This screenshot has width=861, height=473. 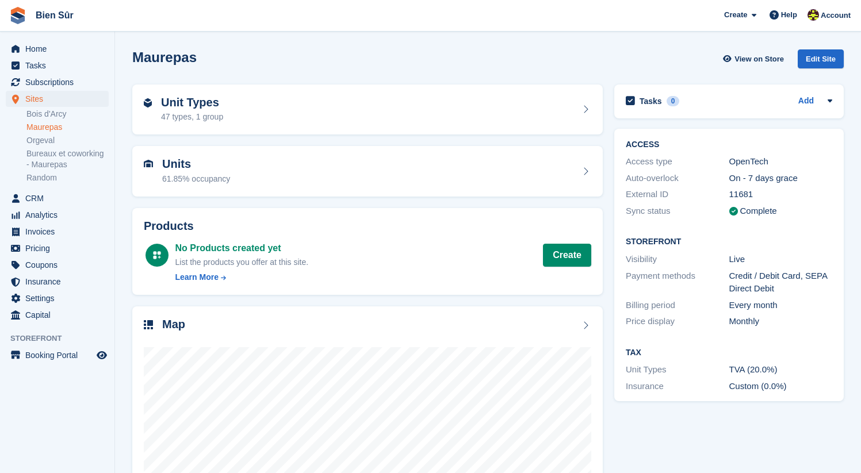 I want to click on a: Units 61.85% occupancy, so click(x=367, y=171).